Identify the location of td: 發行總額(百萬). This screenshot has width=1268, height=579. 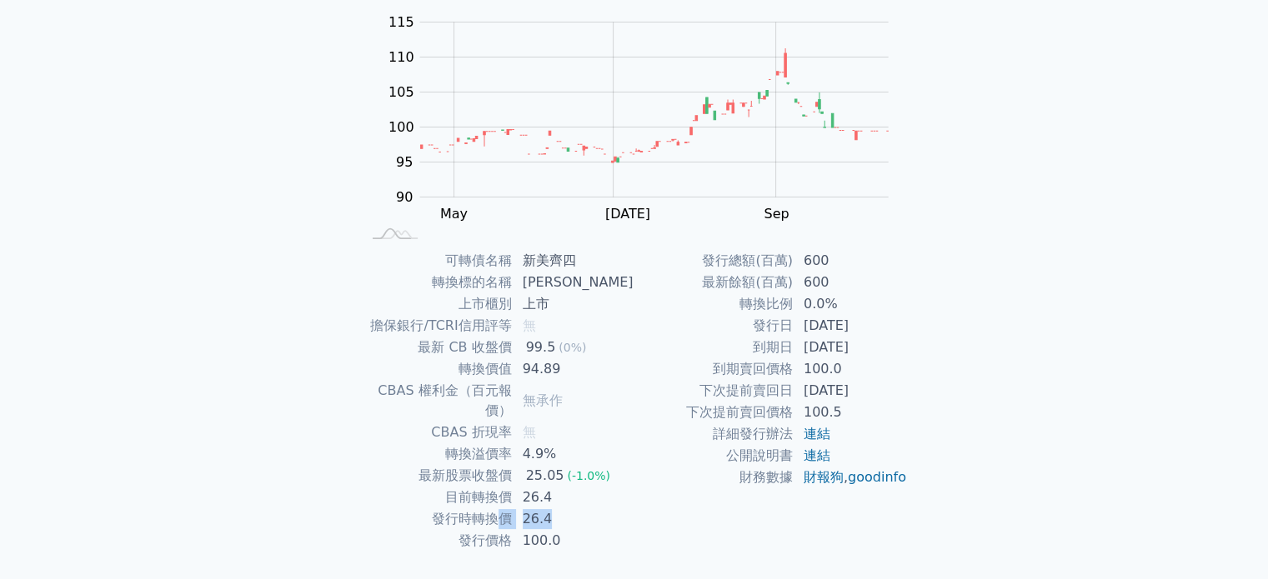
(714, 261).